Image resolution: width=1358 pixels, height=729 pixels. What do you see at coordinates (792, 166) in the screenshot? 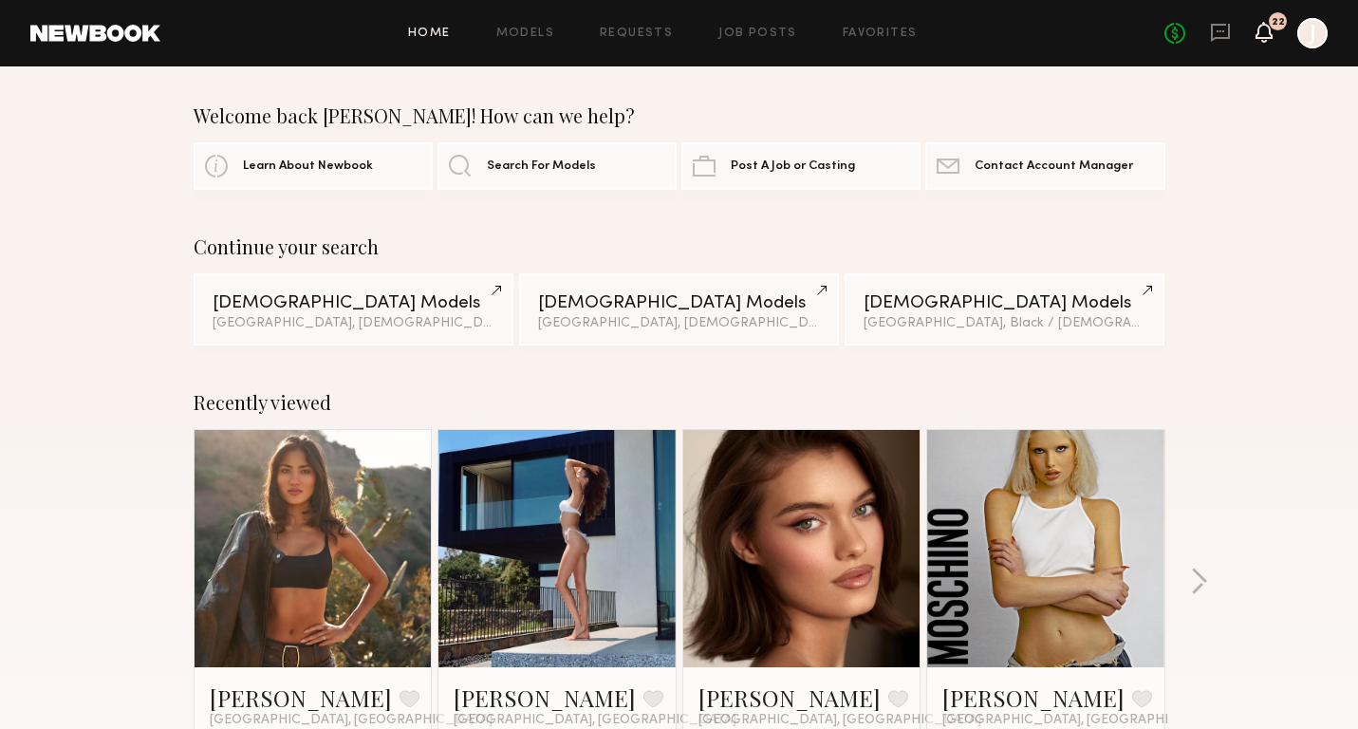
I see `span: Post A Job or Casting` at bounding box center [792, 166].